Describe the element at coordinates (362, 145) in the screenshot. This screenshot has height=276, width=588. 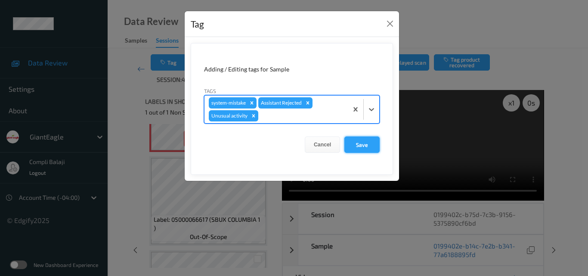
I see `button: Save` at that location.